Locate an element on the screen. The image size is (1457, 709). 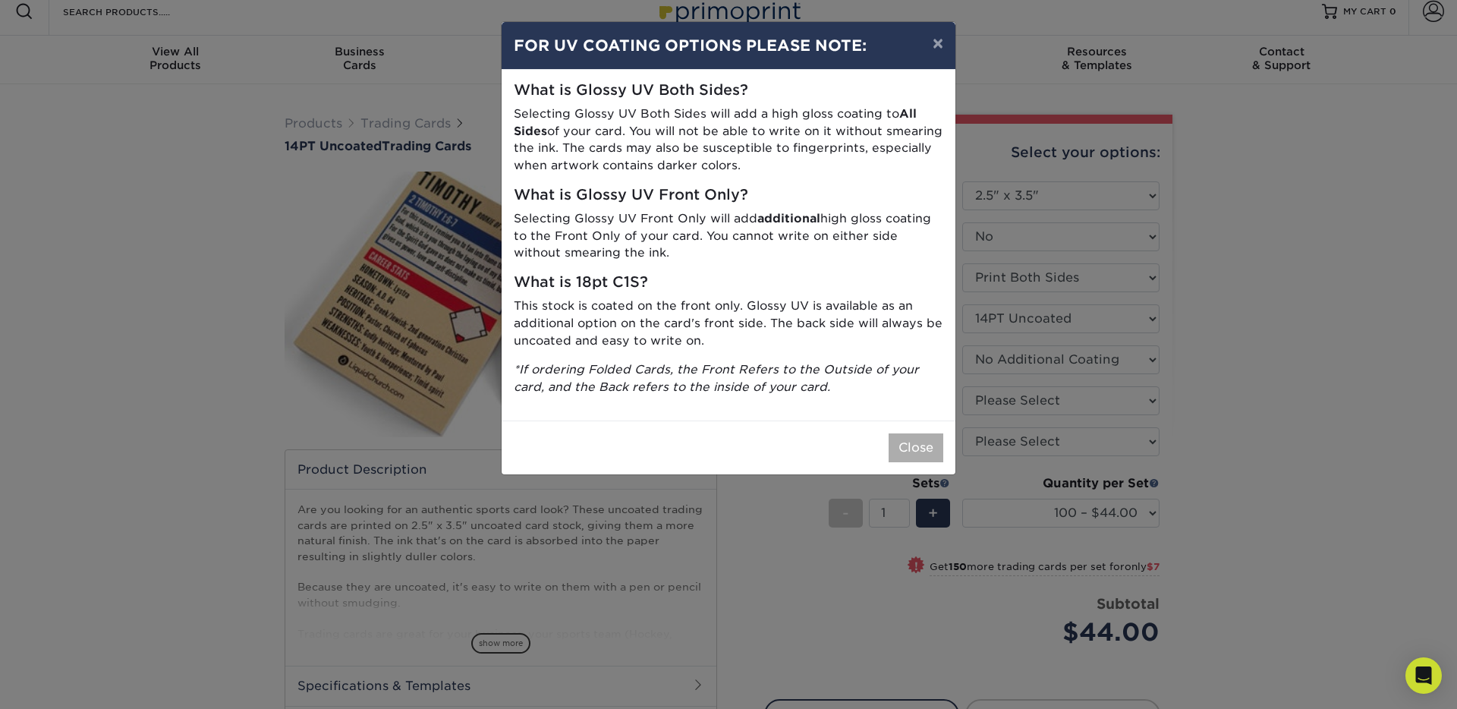
div: Open Intercom Messenger is located at coordinates (1424, 675).